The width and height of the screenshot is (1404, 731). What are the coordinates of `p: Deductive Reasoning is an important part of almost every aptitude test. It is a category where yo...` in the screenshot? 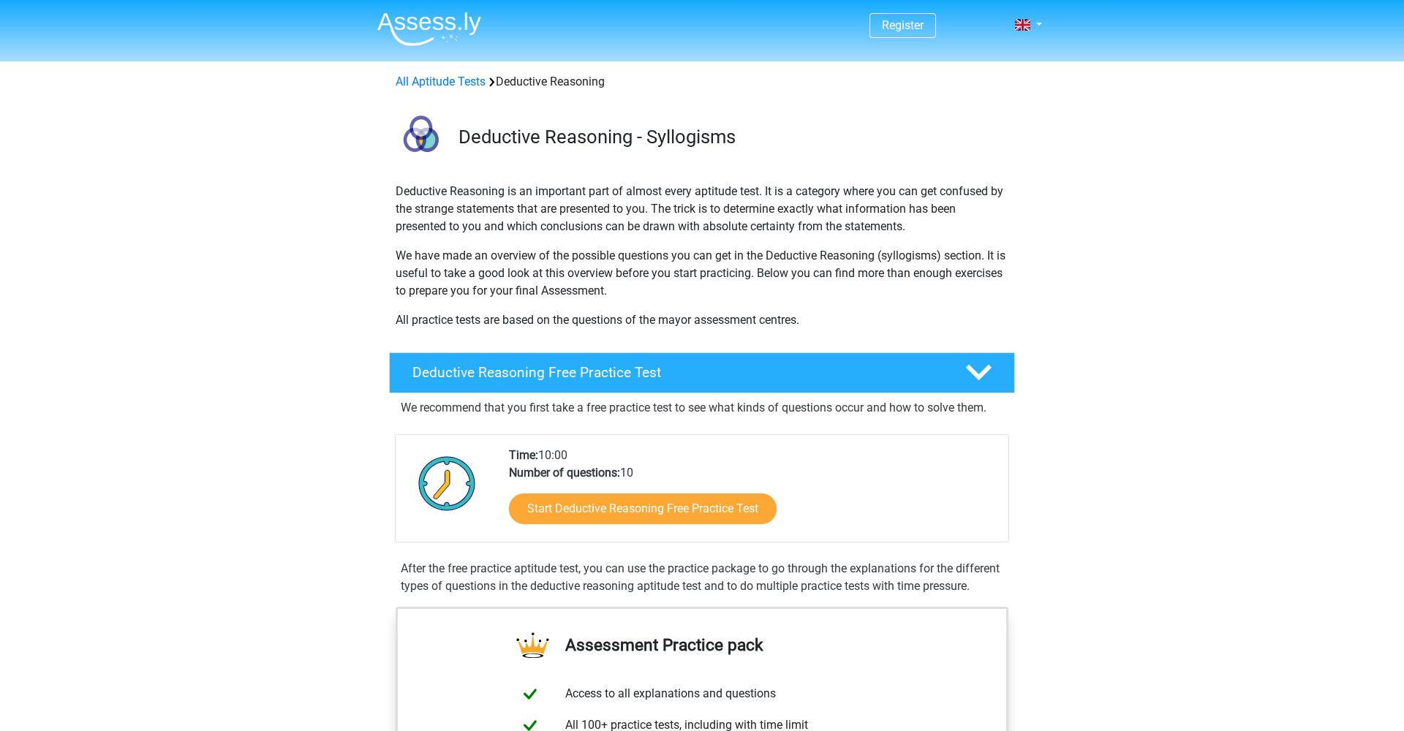 It's located at (702, 209).